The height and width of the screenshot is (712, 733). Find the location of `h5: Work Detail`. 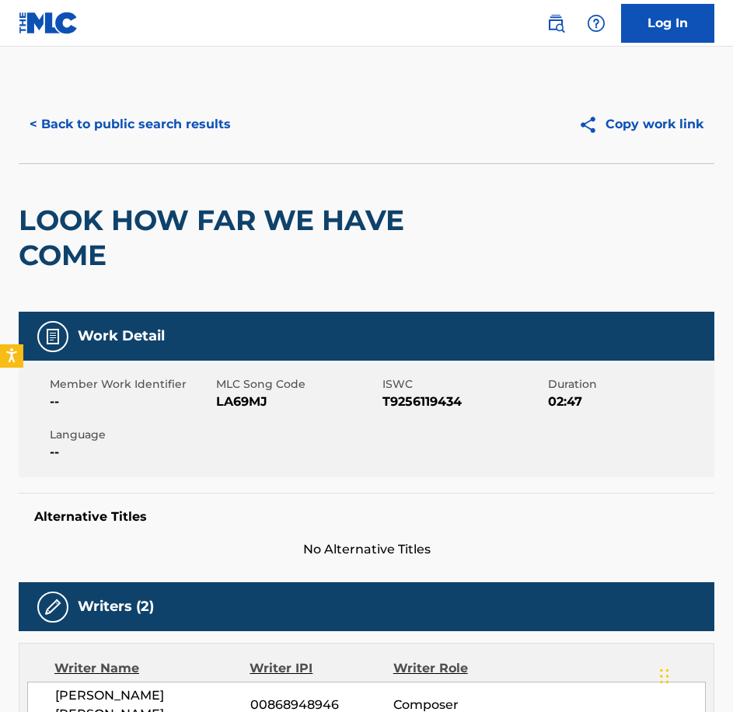

h5: Work Detail is located at coordinates (121, 336).